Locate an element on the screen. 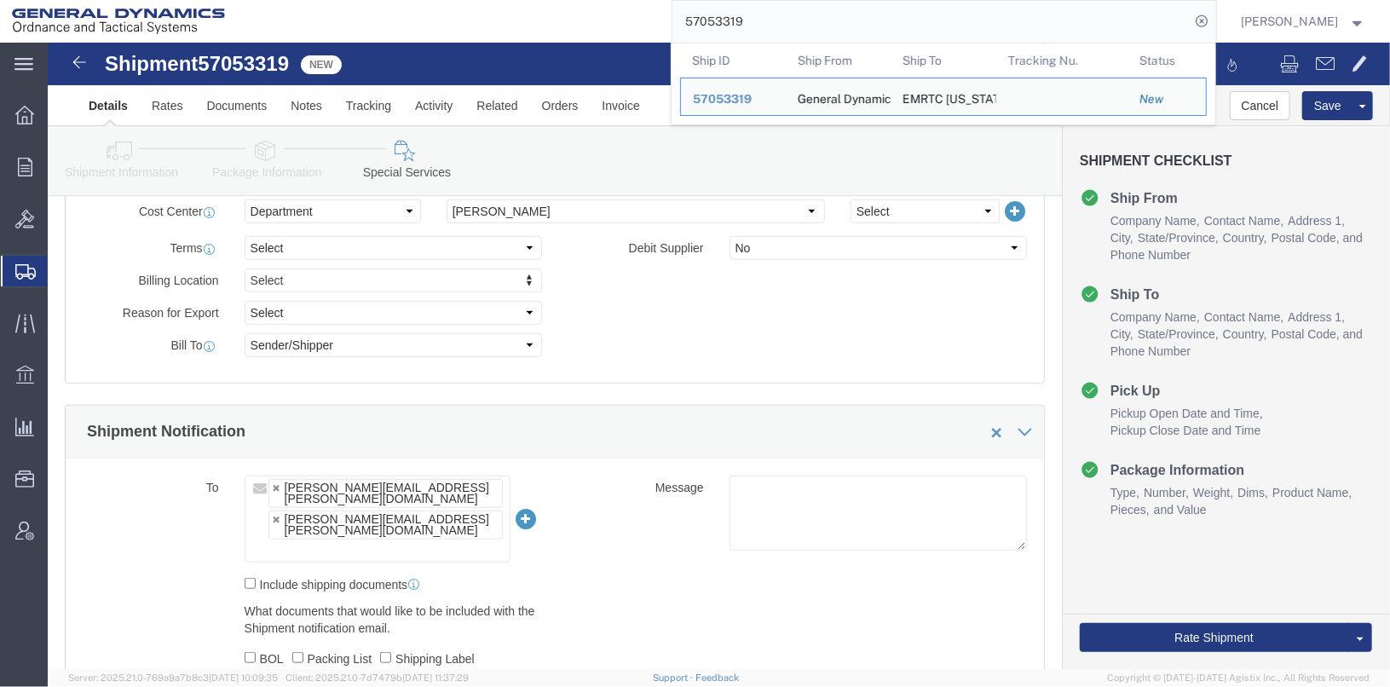  a: Support is located at coordinates (674, 678).